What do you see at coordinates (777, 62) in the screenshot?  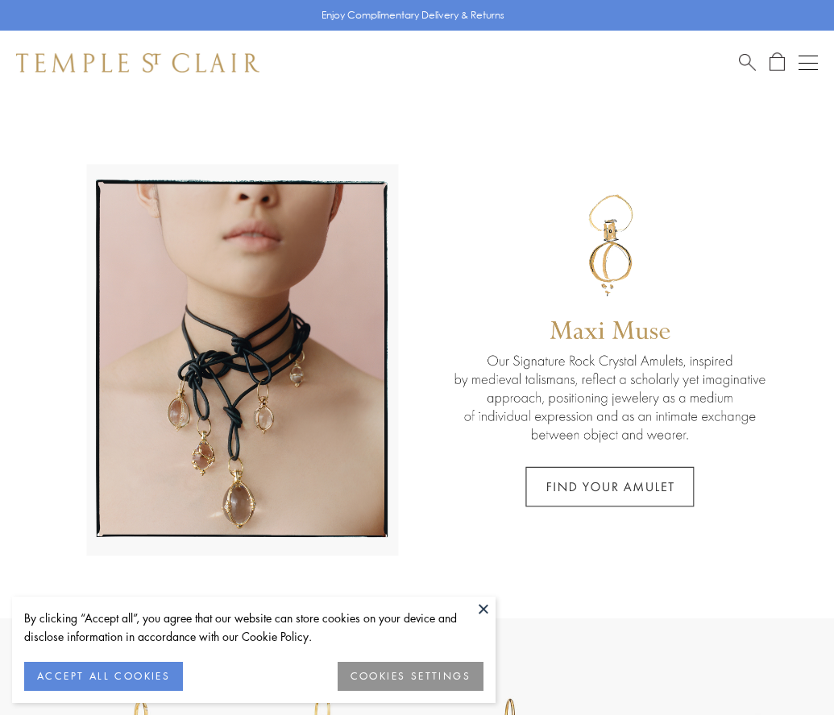 I see `a: Open Shopping Bag` at bounding box center [777, 62].